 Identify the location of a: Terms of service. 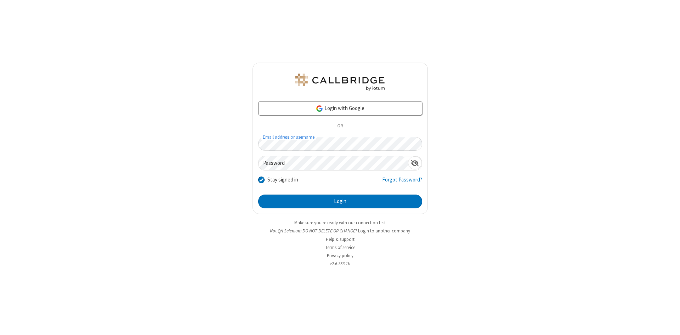
(340, 247).